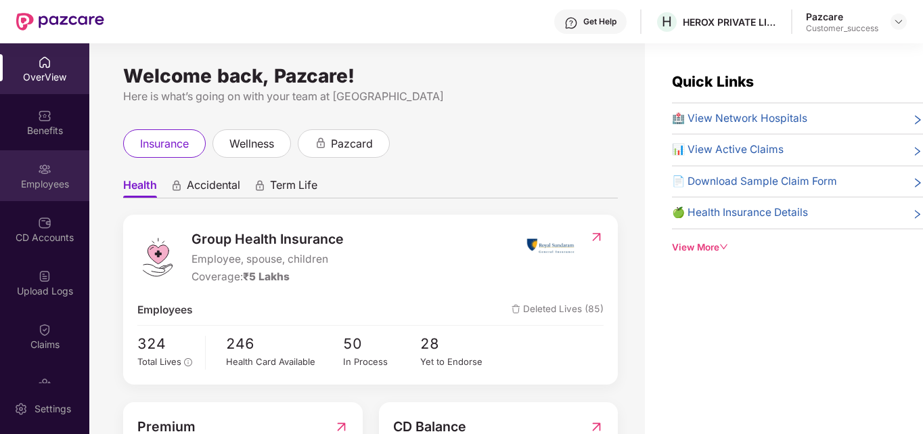 Image resolution: width=923 pixels, height=434 pixels. I want to click on div: Customer_success, so click(841, 28).